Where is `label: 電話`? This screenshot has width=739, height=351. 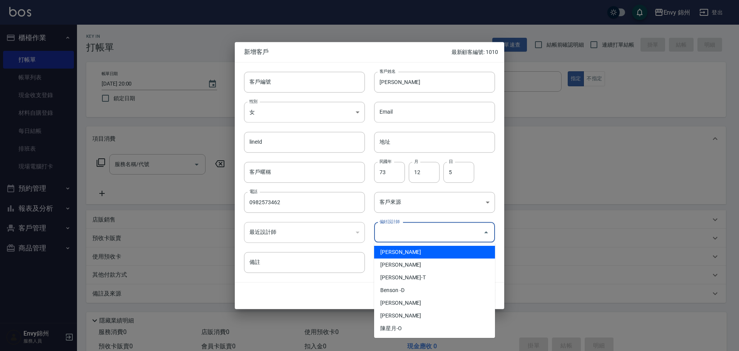 label: 電話 is located at coordinates (253, 191).